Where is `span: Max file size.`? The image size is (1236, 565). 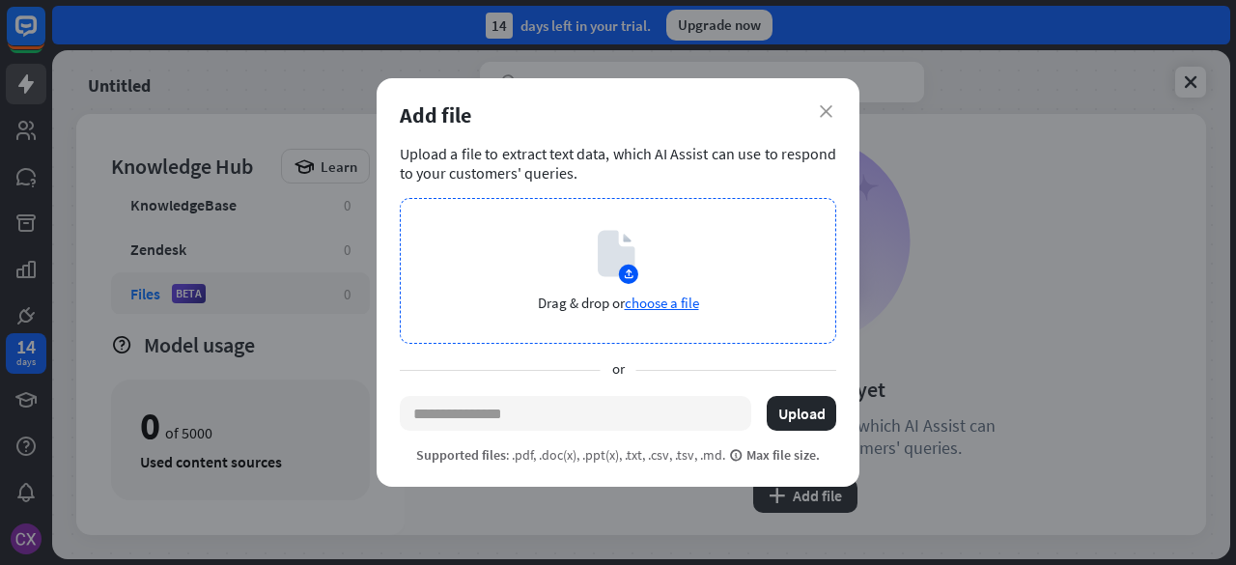 span: Max file size. is located at coordinates (774, 455).